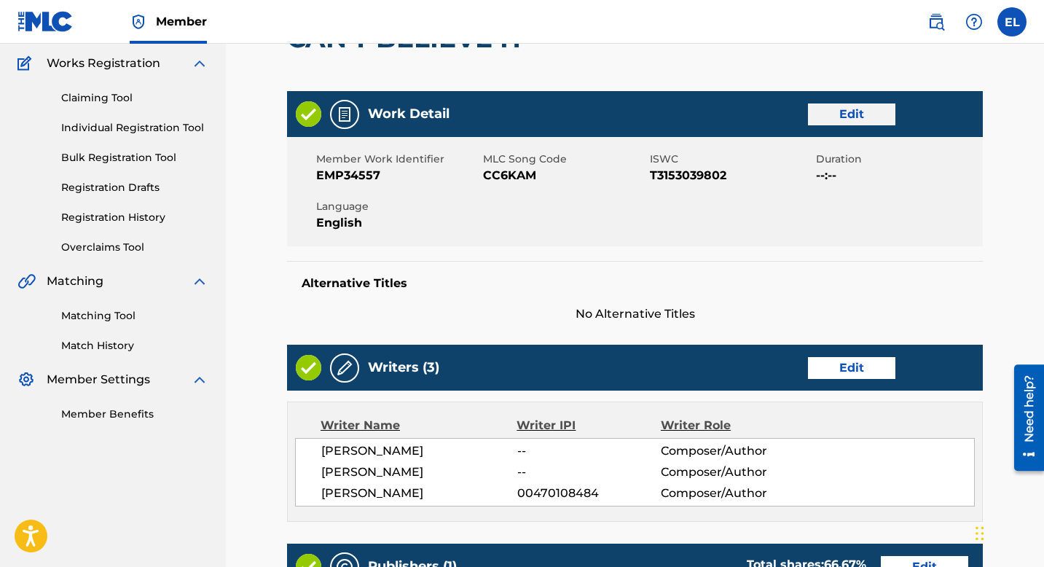 The image size is (1044, 567). Describe the element at coordinates (1012, 22) in the screenshot. I see `div: User Menu` at that location.